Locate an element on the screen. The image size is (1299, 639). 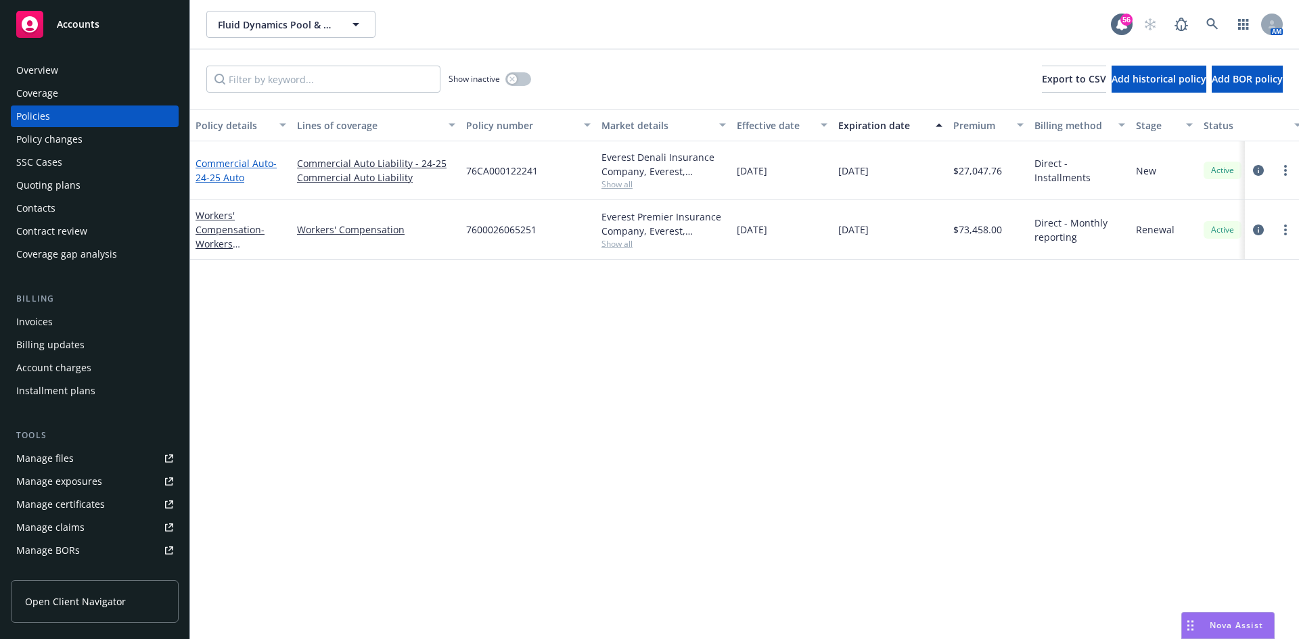
span: Open Client Navigator is located at coordinates (75, 601).